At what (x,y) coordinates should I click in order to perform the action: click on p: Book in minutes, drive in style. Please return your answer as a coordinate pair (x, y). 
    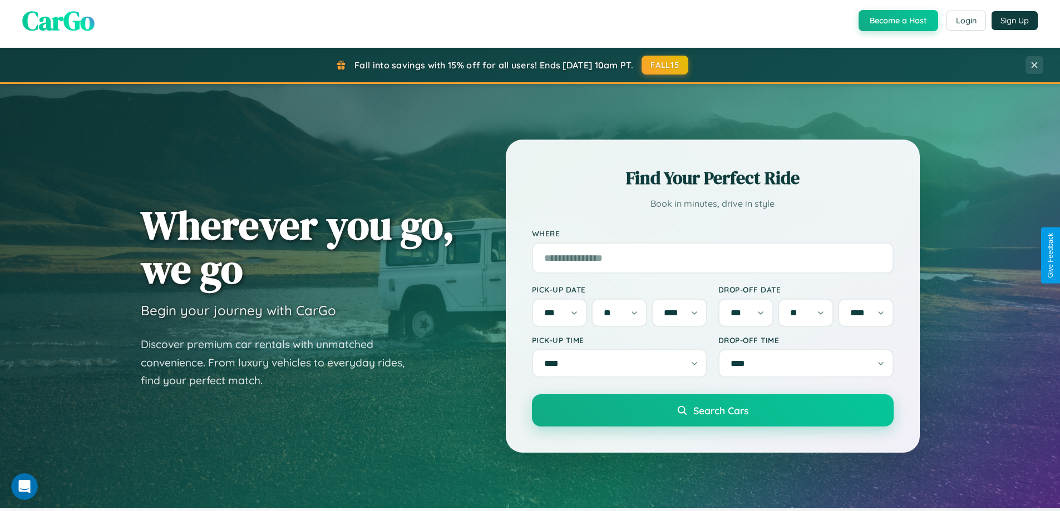
    Looking at the image, I should click on (713, 204).